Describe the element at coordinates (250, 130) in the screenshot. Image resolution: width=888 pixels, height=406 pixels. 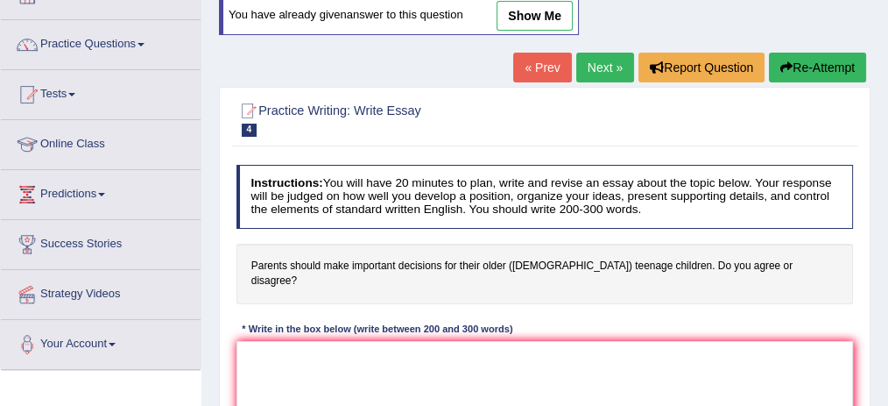
I see `span: 4` at that location.